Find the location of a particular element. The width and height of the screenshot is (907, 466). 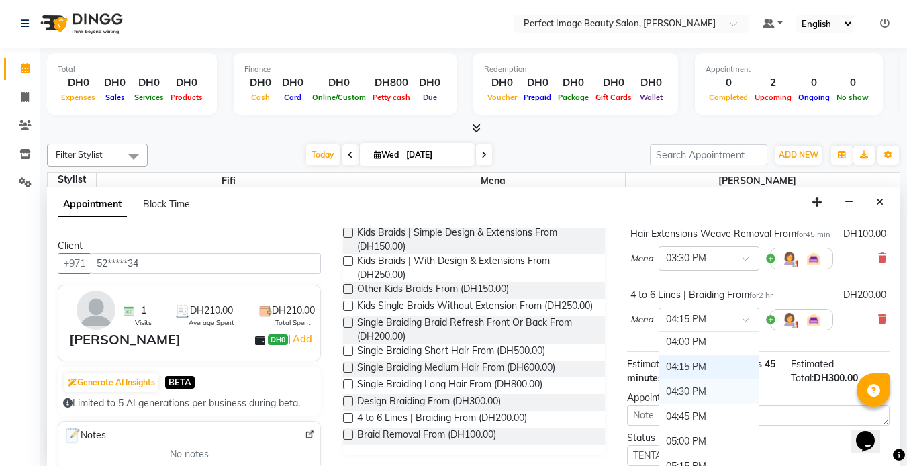

input: 2025-09-03 is located at coordinates (436, 155).